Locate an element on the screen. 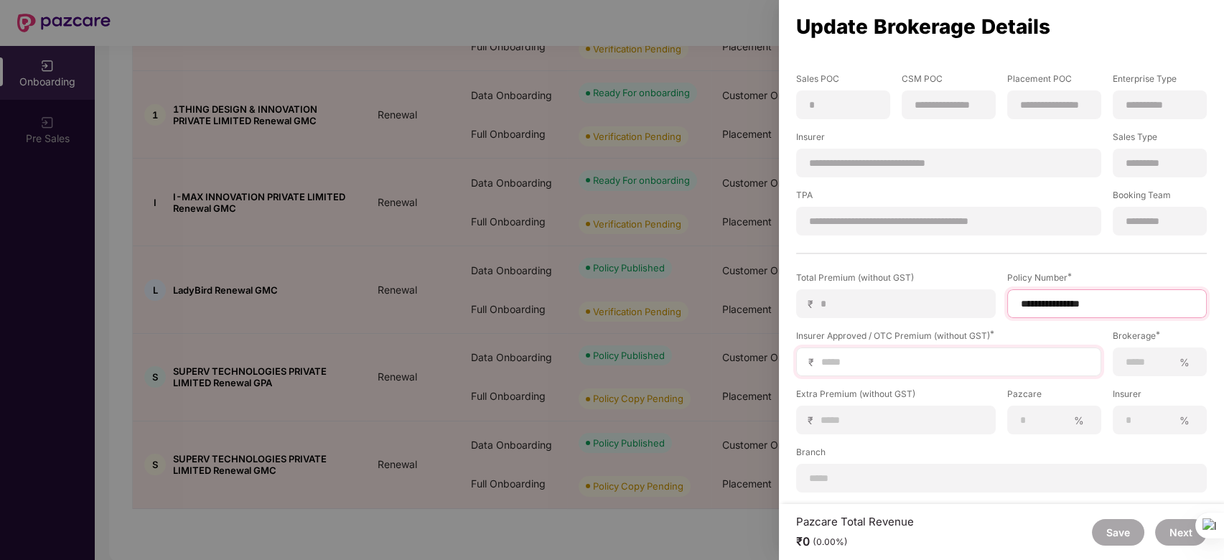 Image resolution: width=1224 pixels, height=560 pixels. button: Next is located at coordinates (1181, 532).